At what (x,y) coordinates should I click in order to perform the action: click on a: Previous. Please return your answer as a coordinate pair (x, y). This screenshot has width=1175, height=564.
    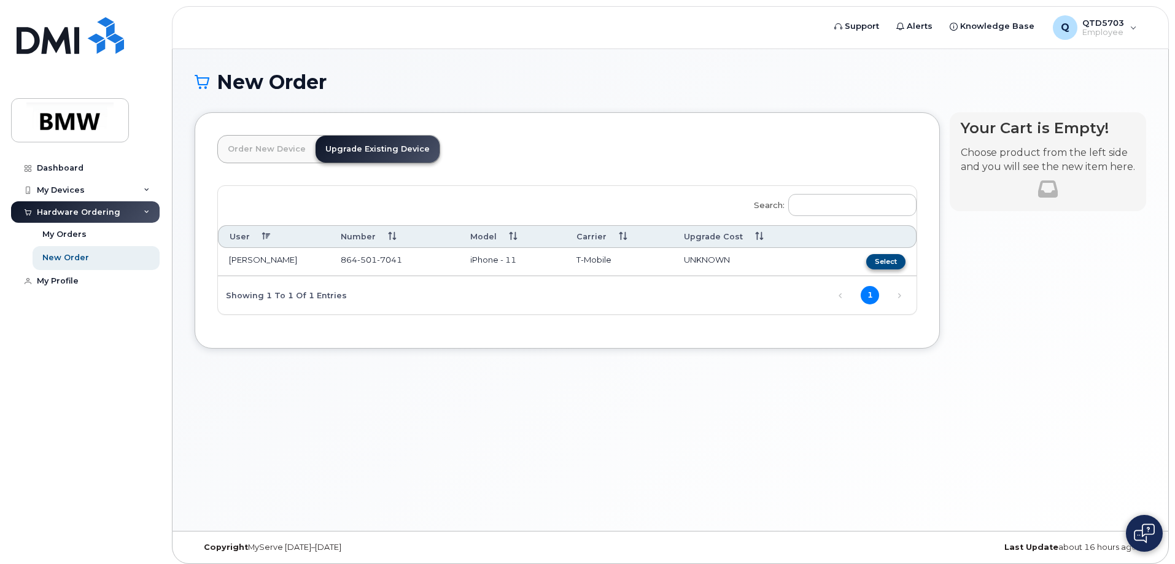
    Looking at the image, I should click on (840, 296).